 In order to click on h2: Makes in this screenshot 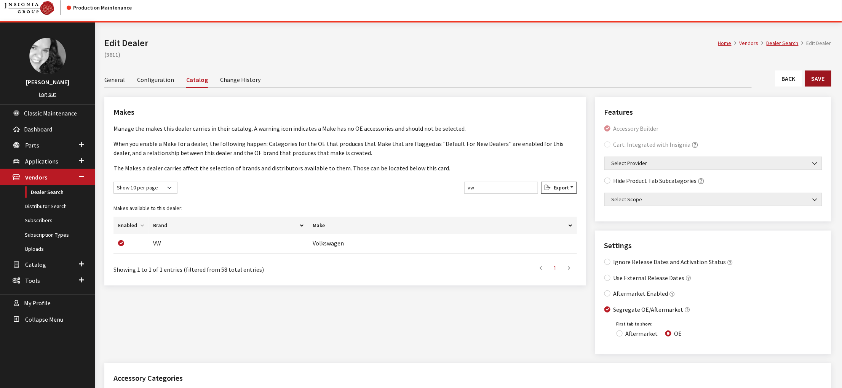, I will do `click(345, 112)`.